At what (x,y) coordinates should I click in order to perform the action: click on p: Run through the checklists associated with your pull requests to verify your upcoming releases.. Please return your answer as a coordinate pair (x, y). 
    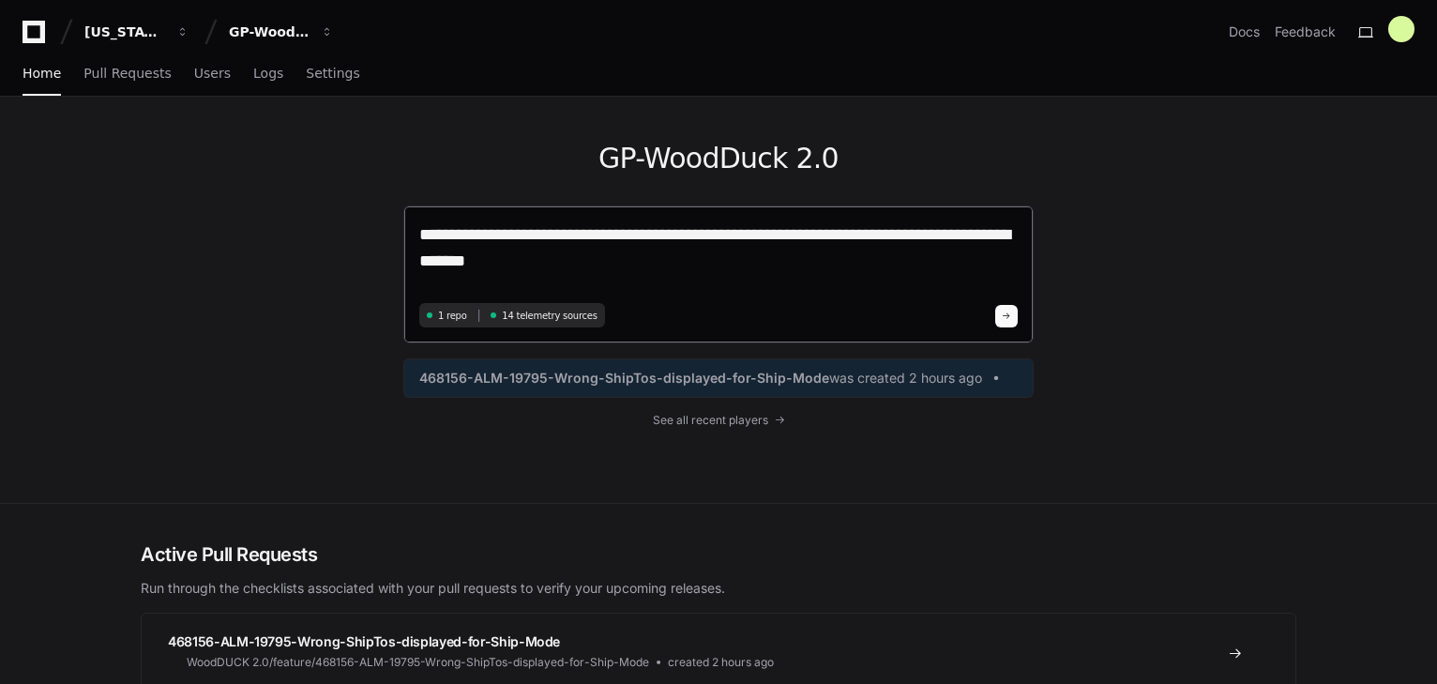
    Looking at the image, I should click on (719, 588).